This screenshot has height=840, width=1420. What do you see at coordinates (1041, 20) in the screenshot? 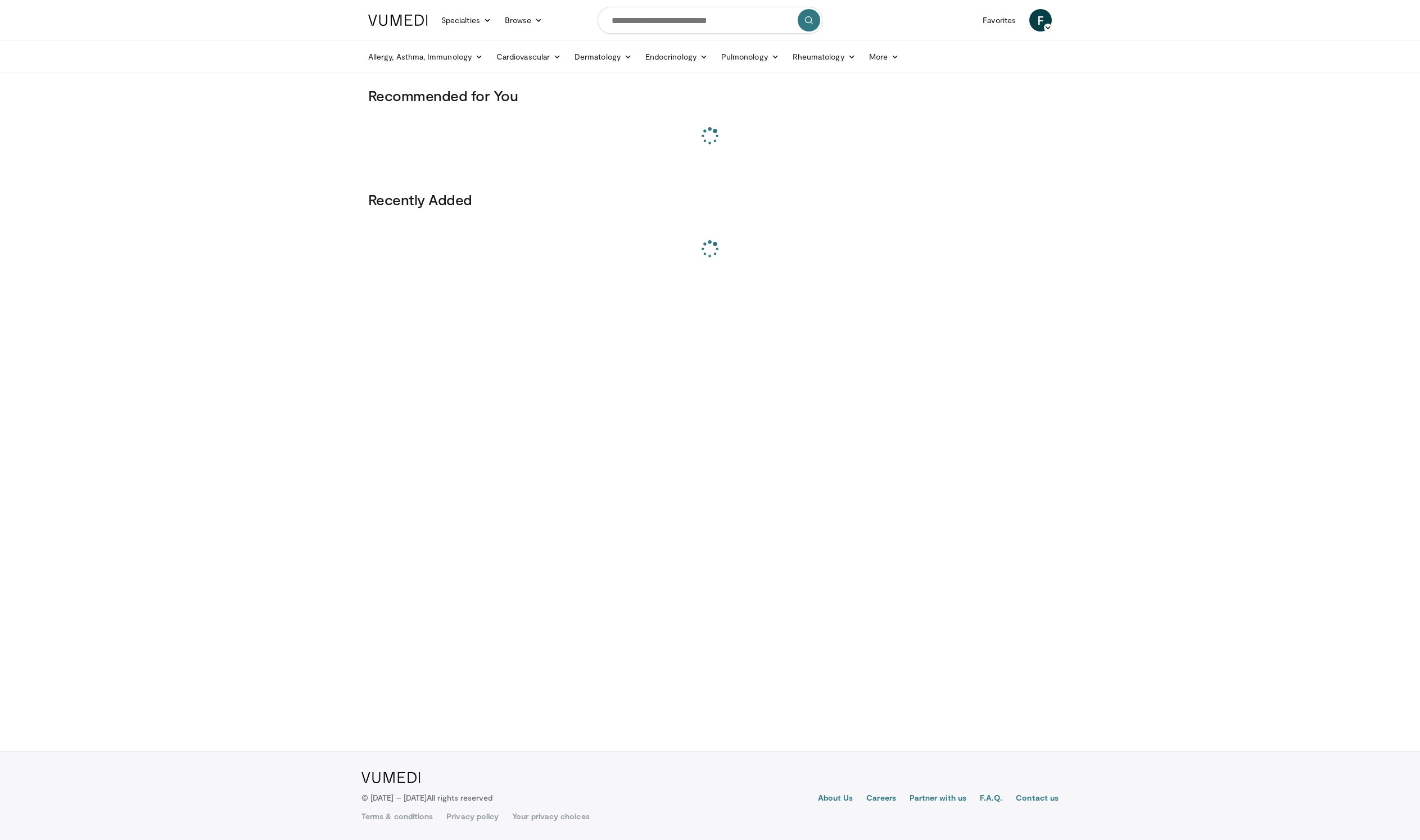
I see `a: F` at bounding box center [1041, 20].